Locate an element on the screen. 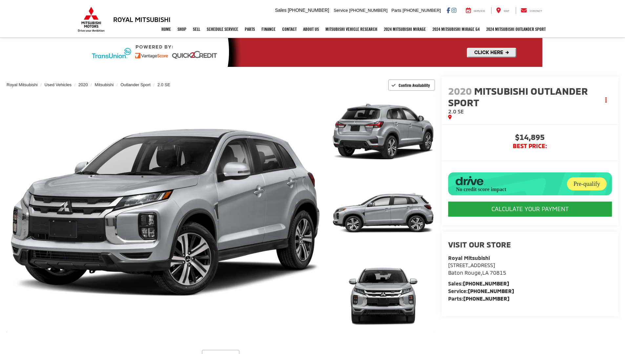  a: 2.0 SE is located at coordinates (164, 85).